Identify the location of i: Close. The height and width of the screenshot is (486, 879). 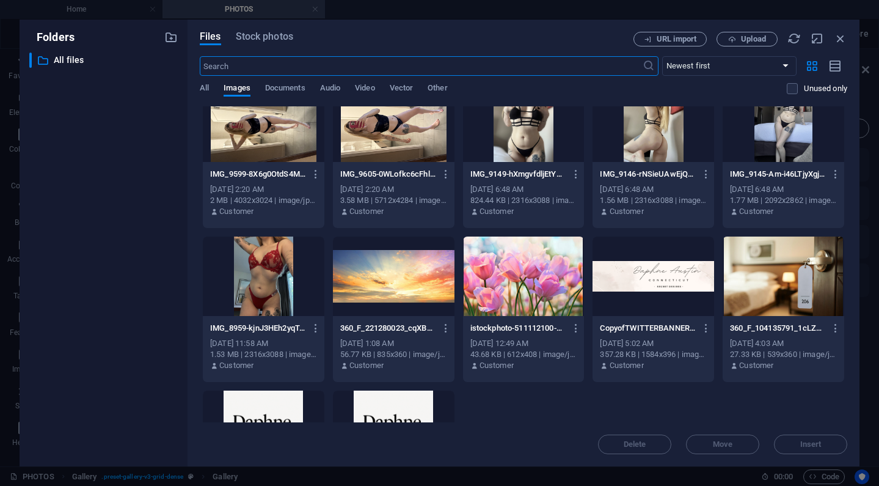
(841, 38).